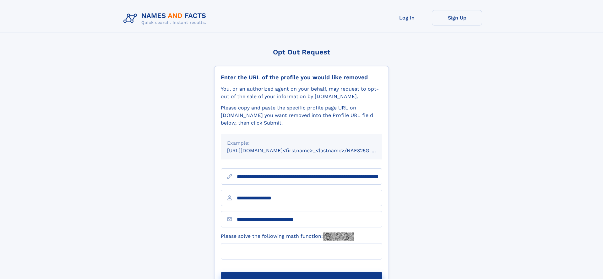  Describe the element at coordinates (302, 143) in the screenshot. I see `div: Example:` at that location.